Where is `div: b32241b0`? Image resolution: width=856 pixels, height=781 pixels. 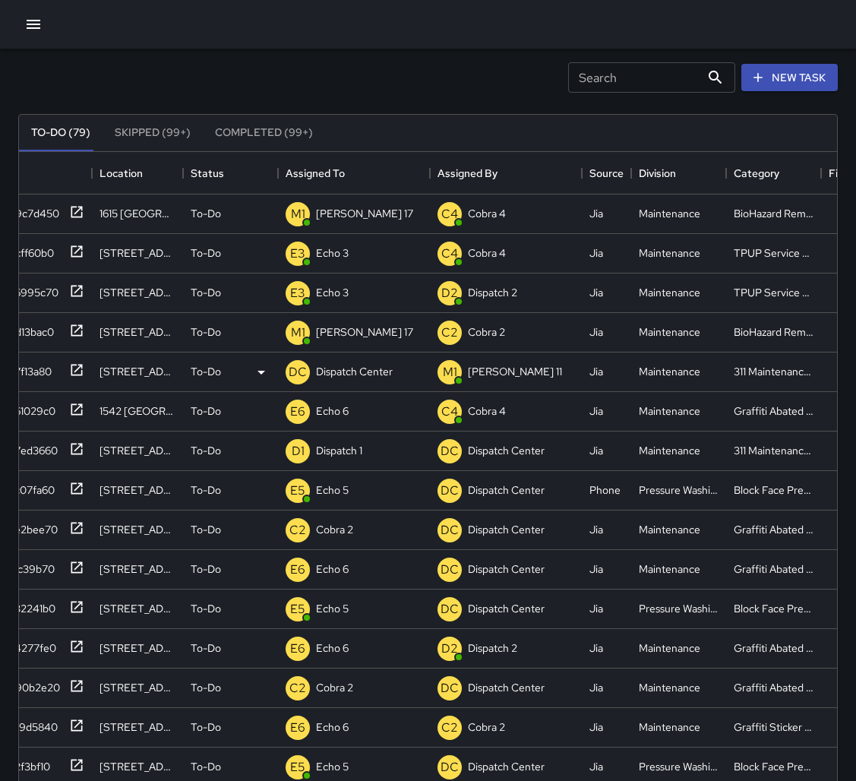
div: b32241b0 is located at coordinates (29, 605).